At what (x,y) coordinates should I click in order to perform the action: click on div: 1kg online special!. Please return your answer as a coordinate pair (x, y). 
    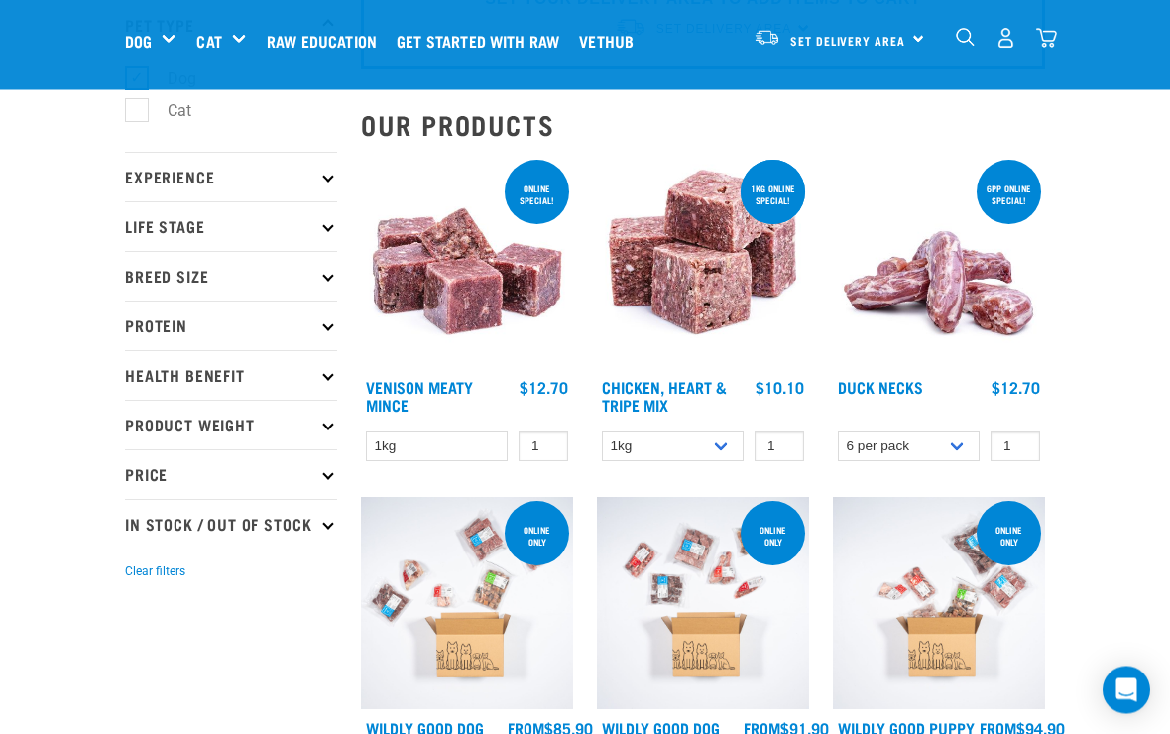
    Looking at the image, I should click on (772, 195).